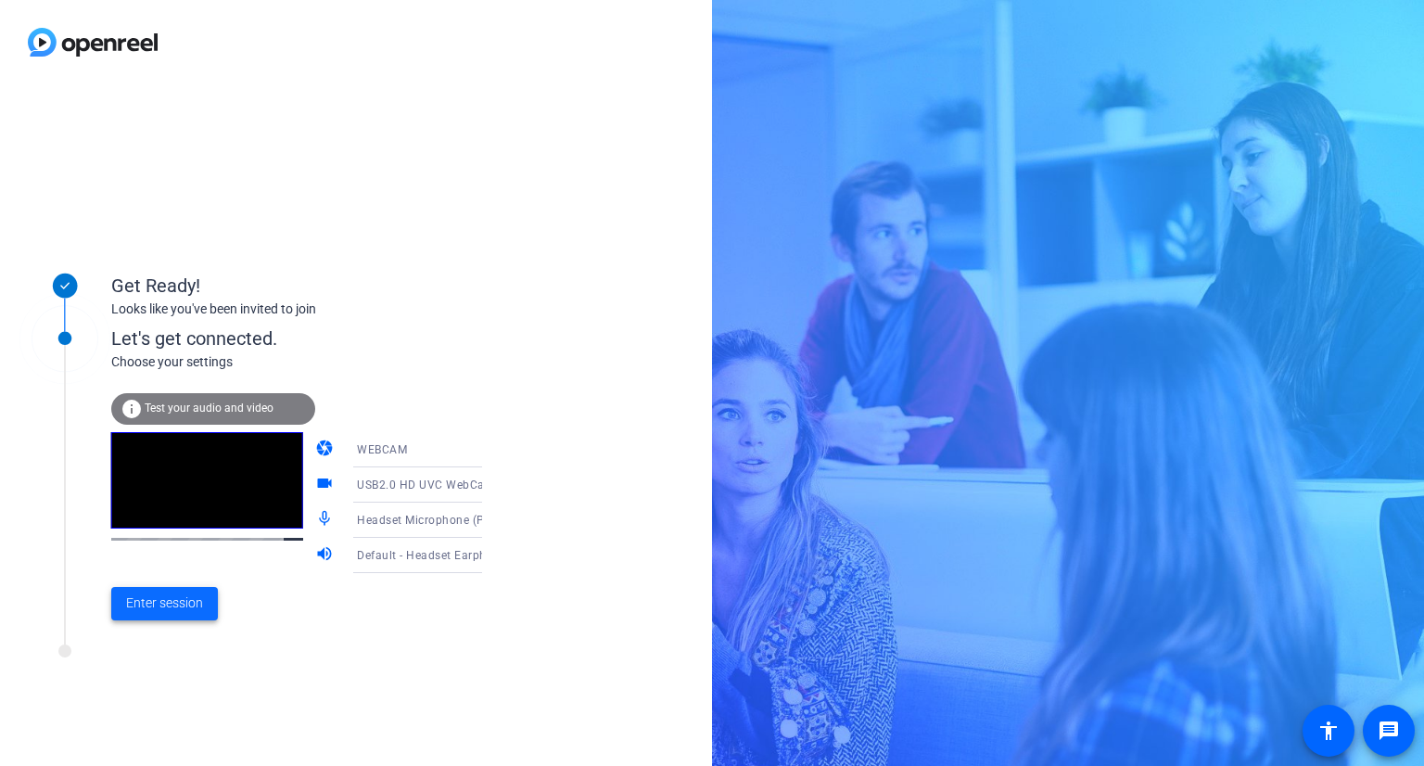  I want to click on span: Headset Microphone (Poly BT700) (047f:02e6), so click(483, 519).